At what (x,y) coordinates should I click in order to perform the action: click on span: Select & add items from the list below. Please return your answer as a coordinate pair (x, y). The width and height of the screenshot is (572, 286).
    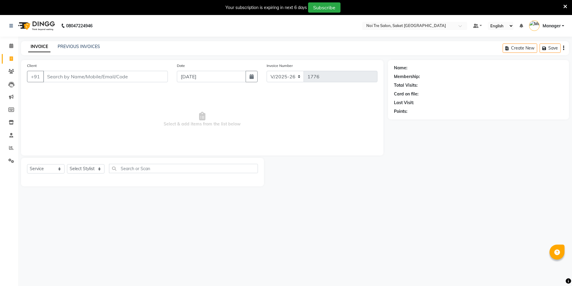
    Looking at the image, I should click on (202, 119).